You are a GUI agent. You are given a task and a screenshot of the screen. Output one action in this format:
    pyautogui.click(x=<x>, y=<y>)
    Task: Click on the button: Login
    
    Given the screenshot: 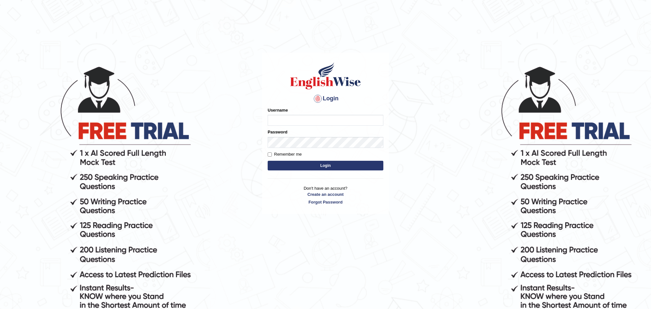 What is the action you would take?
    pyautogui.click(x=325, y=165)
    